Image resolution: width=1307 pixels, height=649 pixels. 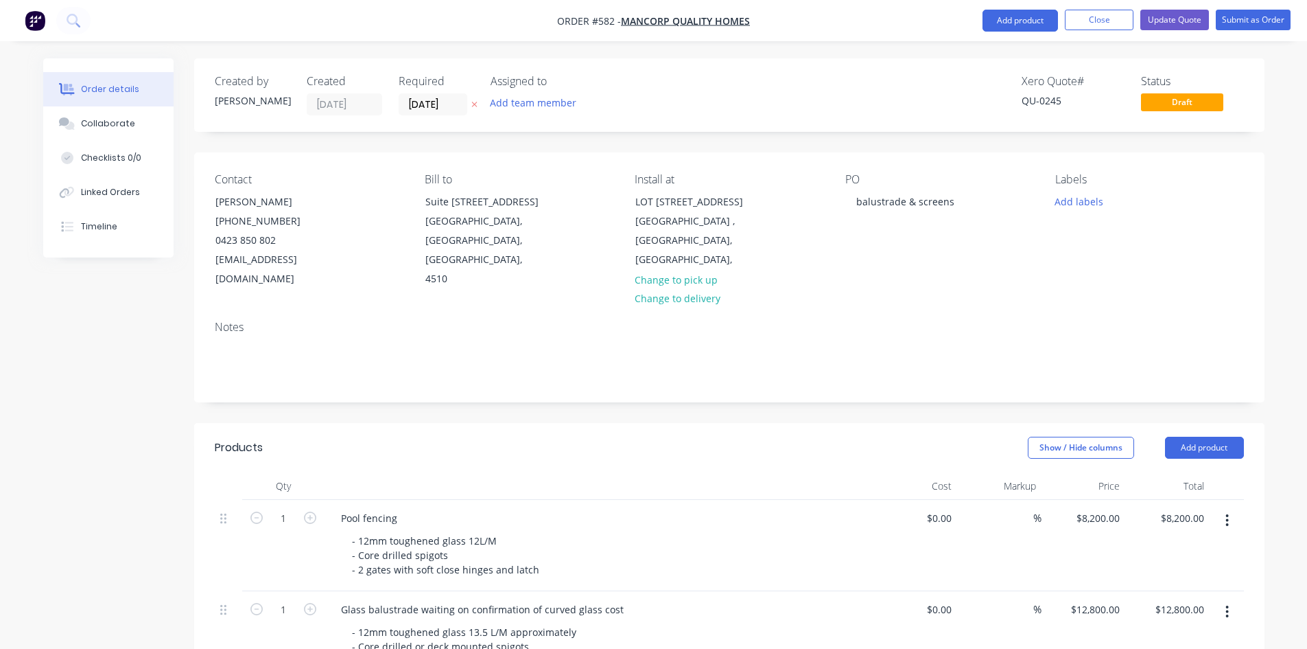 I want to click on a: MANCORP QUALITY HOMES, so click(x=686, y=21).